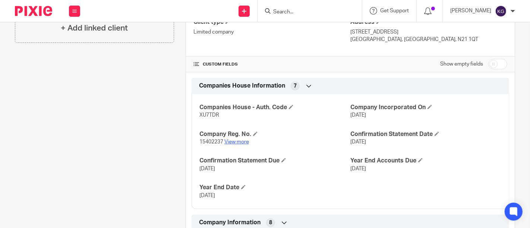 The height and width of the screenshot is (228, 530). What do you see at coordinates (306, 12) in the screenshot?
I see `input: Search` at bounding box center [306, 12].